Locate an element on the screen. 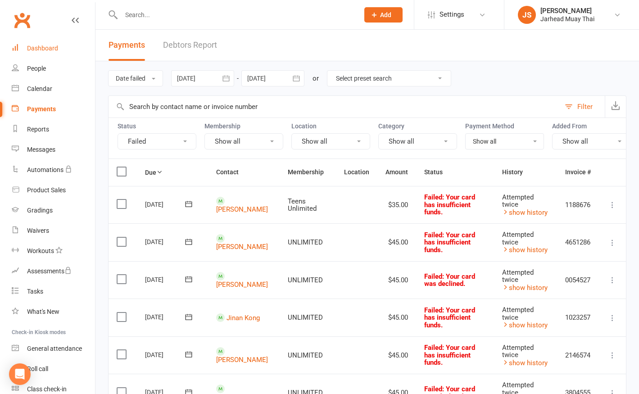 The image size is (639, 394). button: Failed is located at coordinates (157, 141).